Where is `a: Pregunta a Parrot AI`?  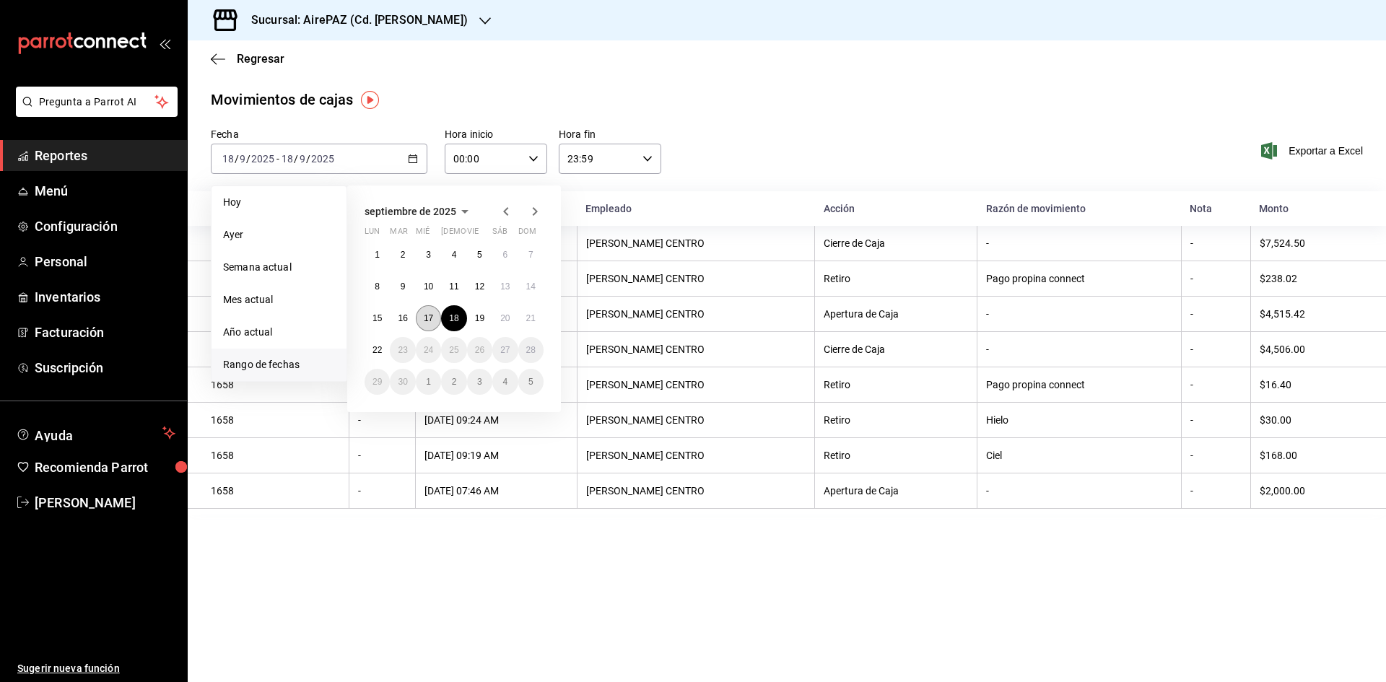
a: Pregunta a Parrot AI is located at coordinates (94, 112).